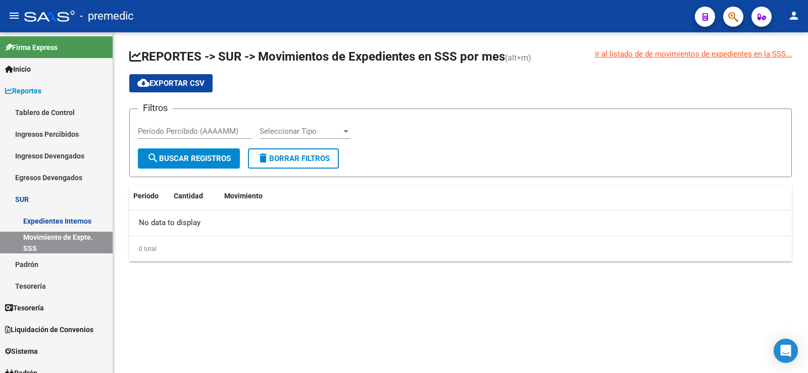  I want to click on span: Sistema, so click(21, 351).